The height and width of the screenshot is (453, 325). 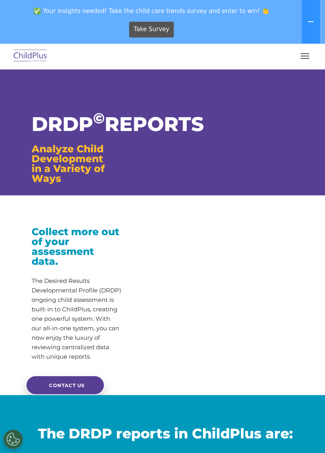 I want to click on h1: DRDP REPORTS, so click(x=77, y=124).